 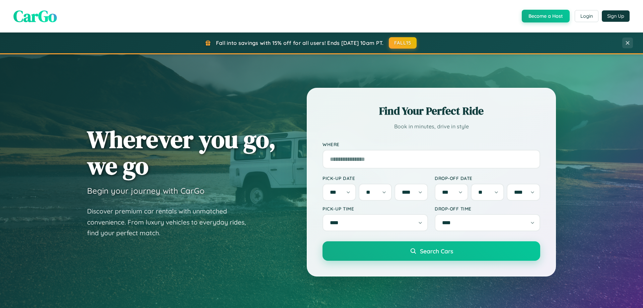 I want to click on button: Search Cars, so click(x=431, y=251).